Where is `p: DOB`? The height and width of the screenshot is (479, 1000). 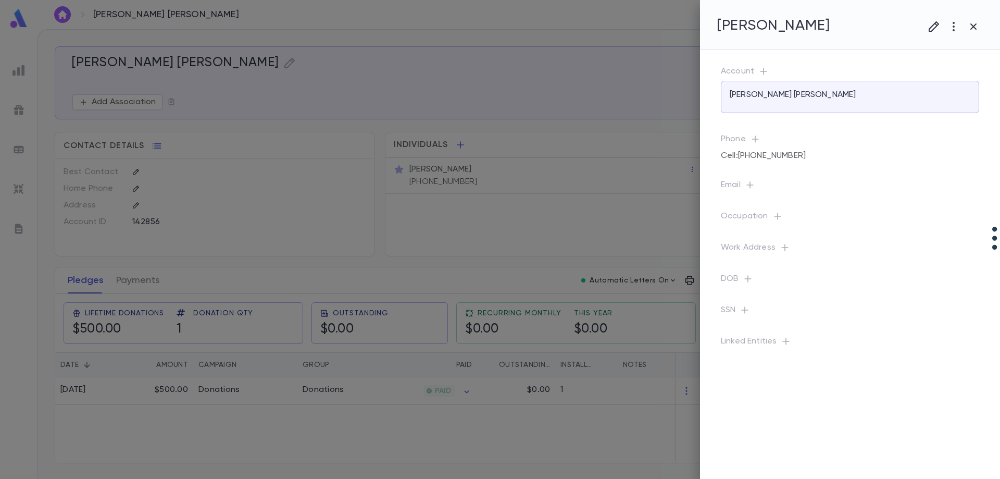 p: DOB is located at coordinates (850, 281).